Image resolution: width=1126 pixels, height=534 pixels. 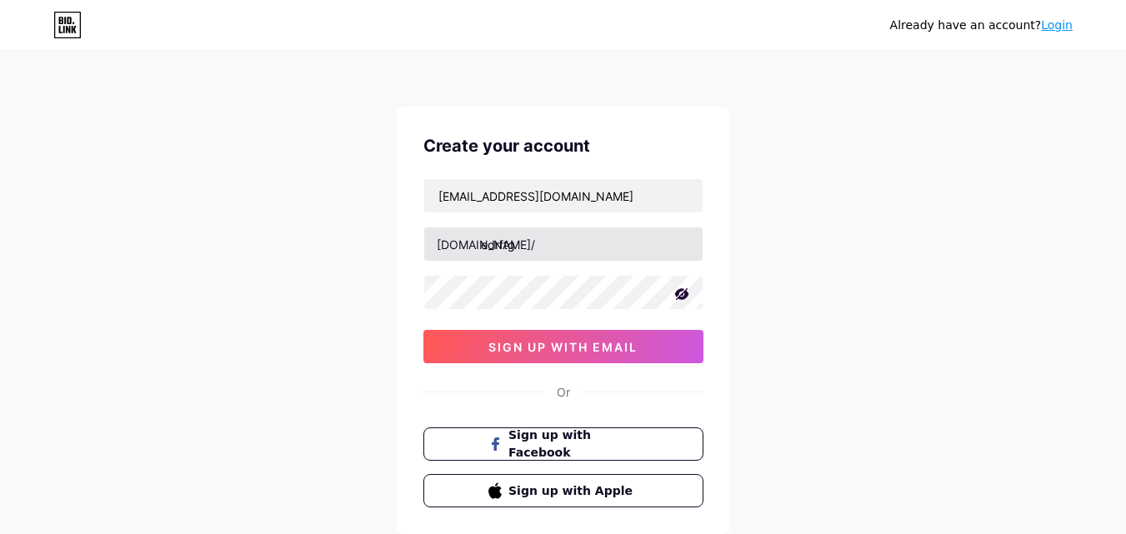 I want to click on span: Sign up with Facebook, so click(x=572, y=444).